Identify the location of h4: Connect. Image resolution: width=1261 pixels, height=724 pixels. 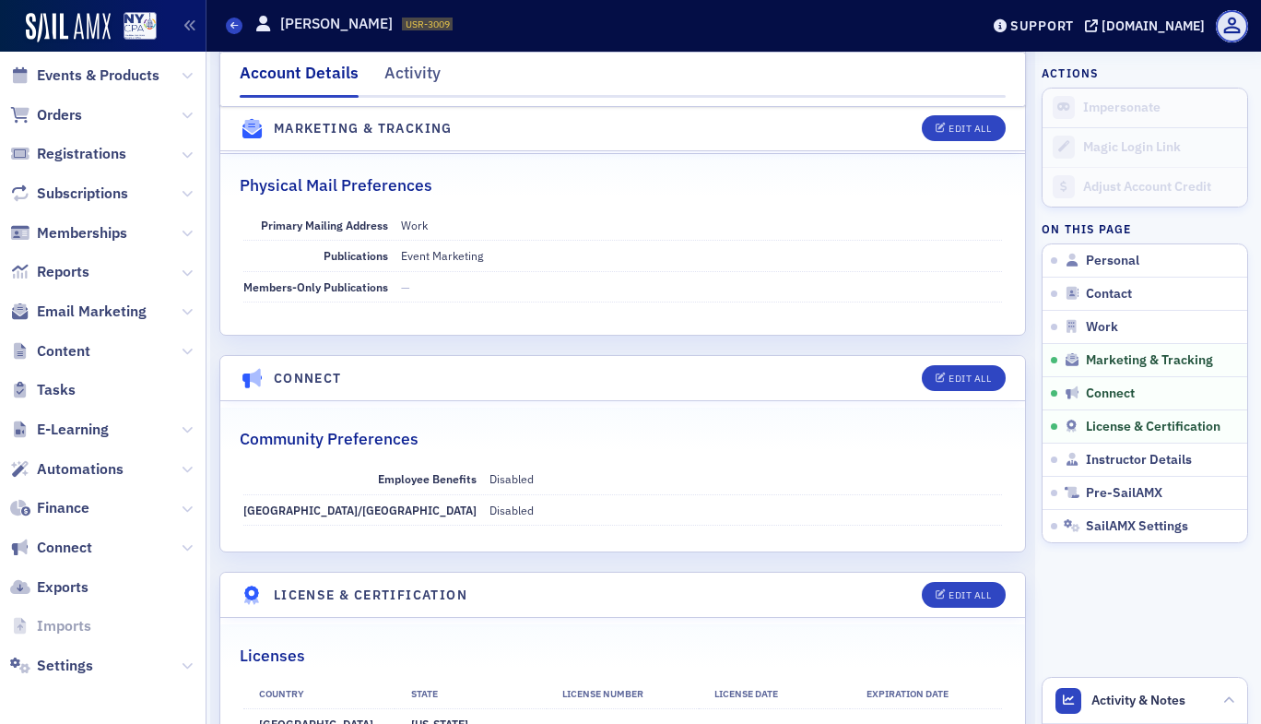
(308, 378).